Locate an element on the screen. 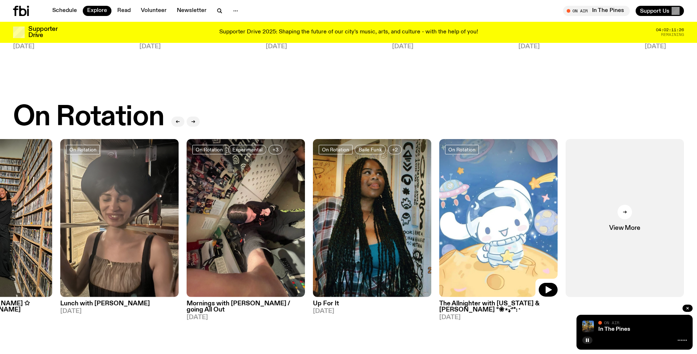 The height and width of the screenshot is (354, 697). a: View More is located at coordinates (625, 218).